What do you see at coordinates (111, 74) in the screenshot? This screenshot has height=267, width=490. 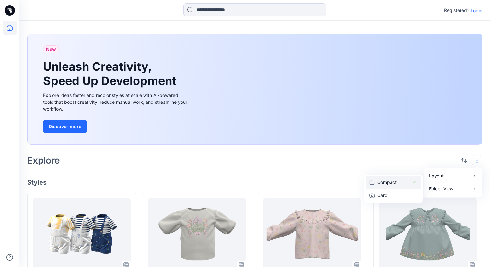 I see `h1: Unleash Creativity, Speed Up Development` at bounding box center [111, 74].